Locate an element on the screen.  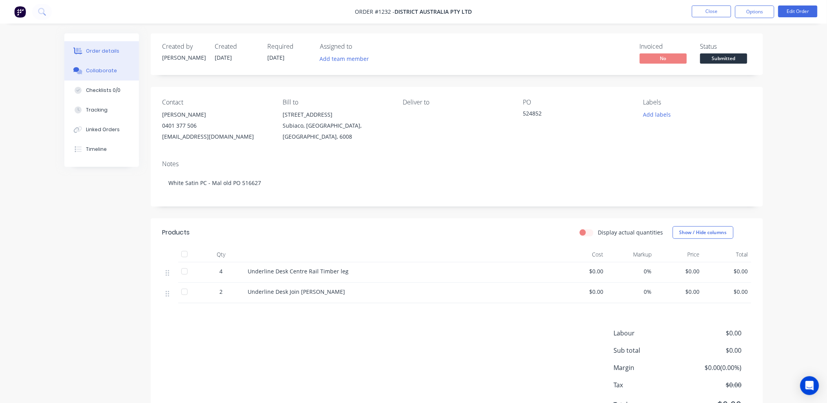
span: Sub total is located at coordinates (649, 350).